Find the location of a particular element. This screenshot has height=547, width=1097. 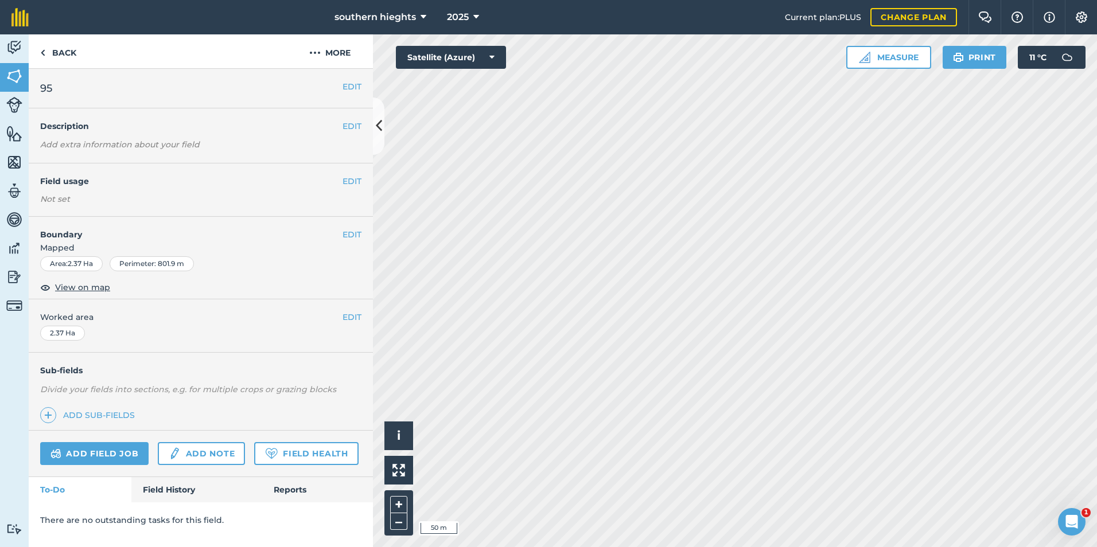

img: Four arrows, one pointing top left, one top right, one bottom right and the last bottom left is located at coordinates (399, 471).